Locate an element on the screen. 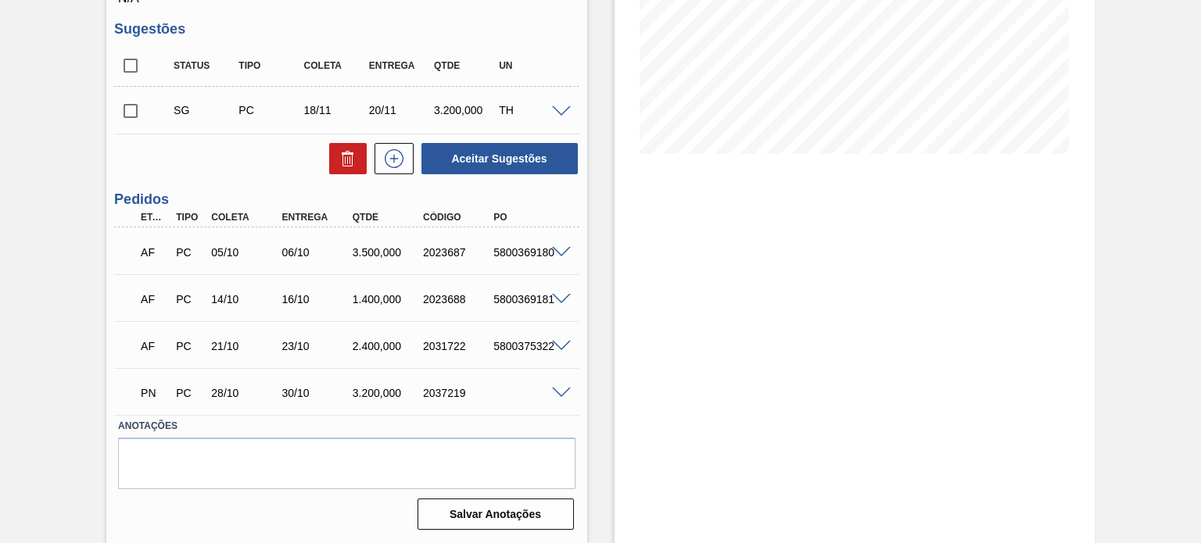 The height and width of the screenshot is (543, 1201). div: 21/10/2025 is located at coordinates (246, 346).